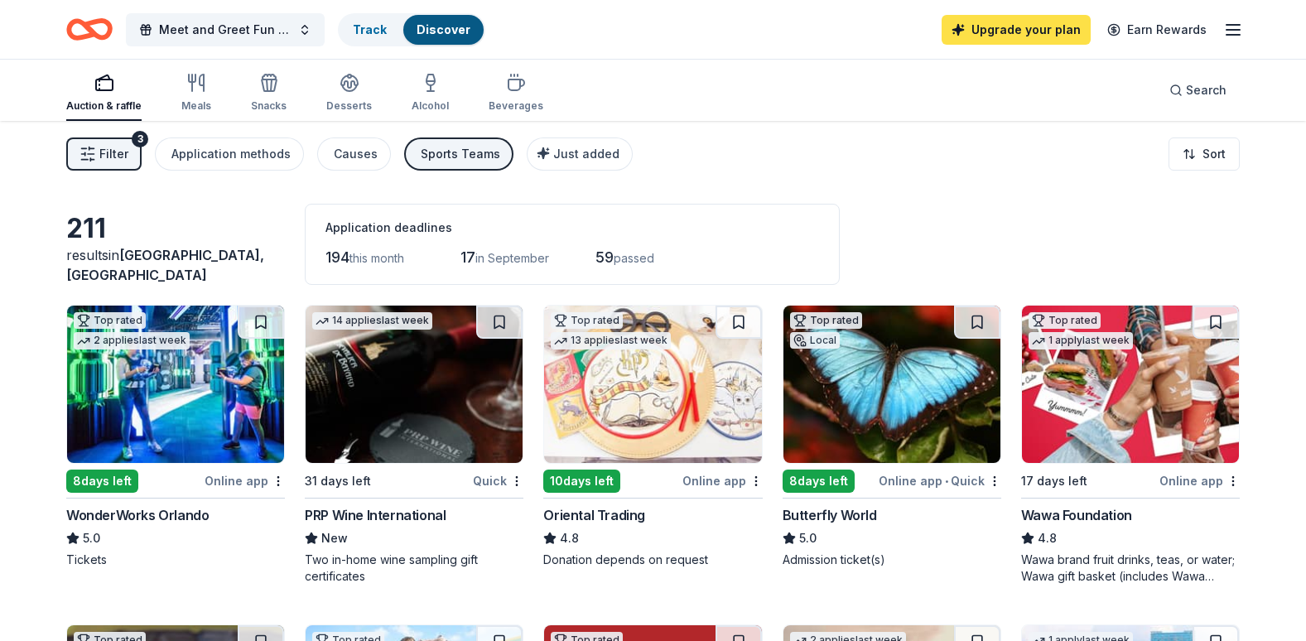  I want to click on div: WonderWorks Orlando, so click(137, 515).